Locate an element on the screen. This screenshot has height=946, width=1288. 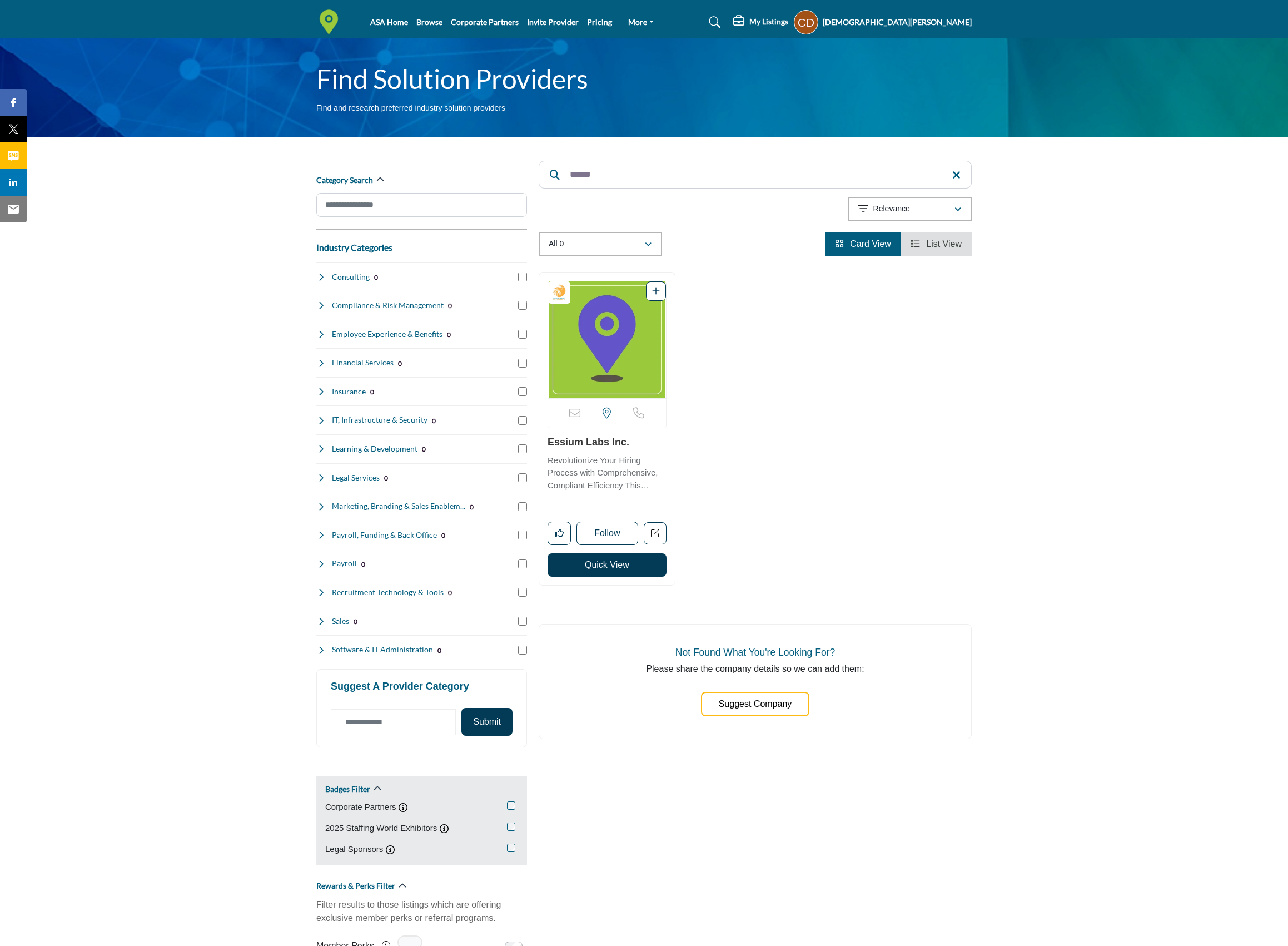
a: More is located at coordinates (641, 22).